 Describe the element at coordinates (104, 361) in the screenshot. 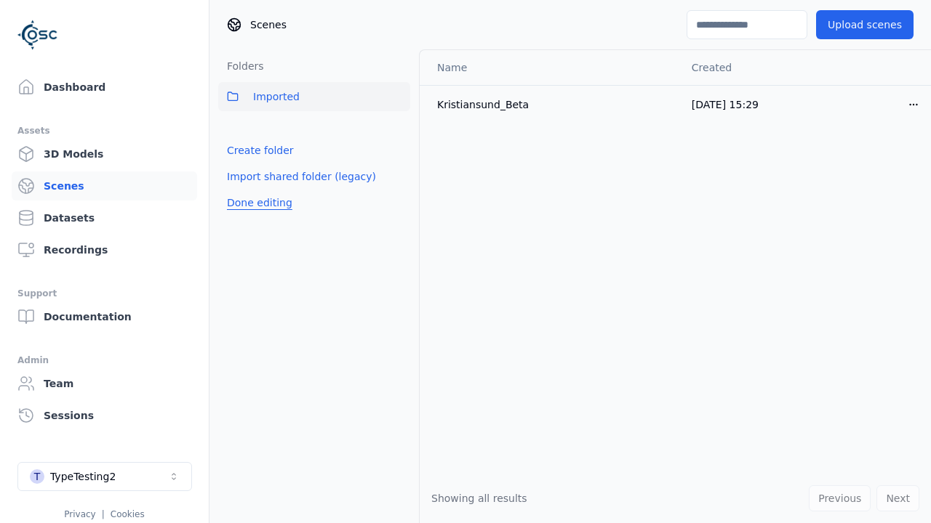

I see `div: Admin` at that location.